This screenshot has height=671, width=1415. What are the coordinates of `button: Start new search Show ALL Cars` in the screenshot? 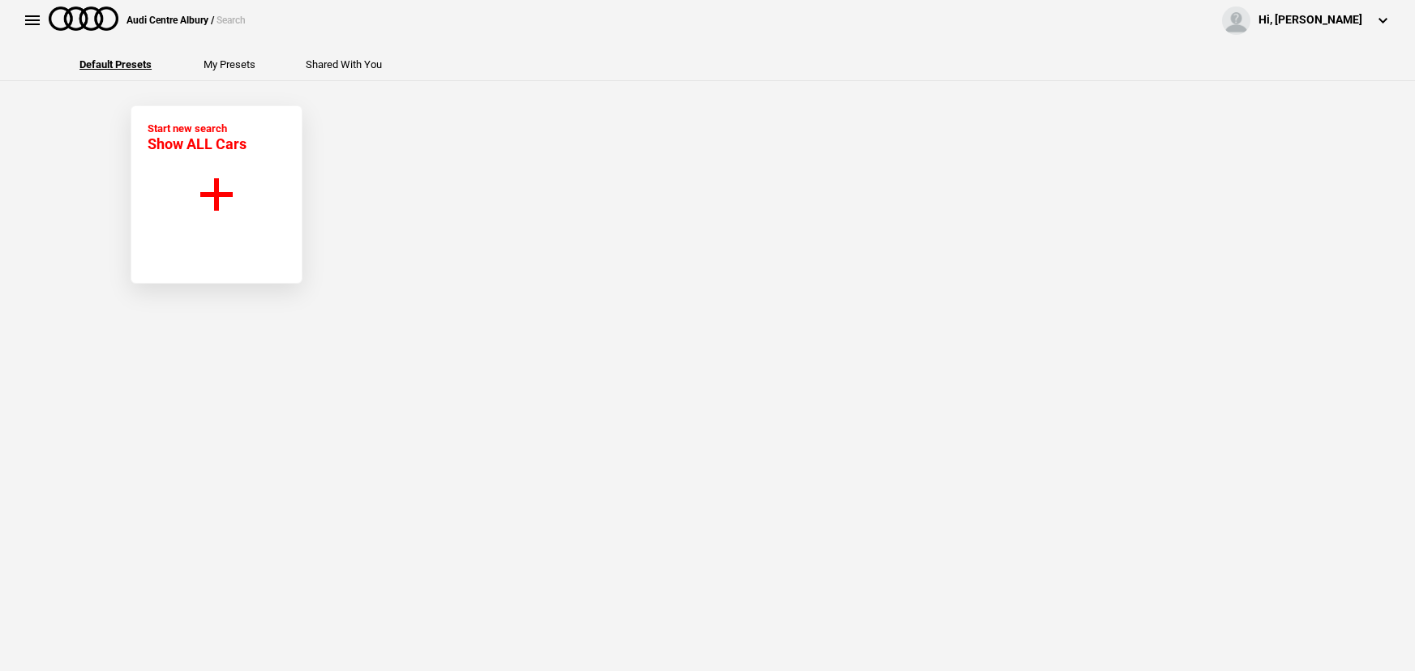 It's located at (217, 195).